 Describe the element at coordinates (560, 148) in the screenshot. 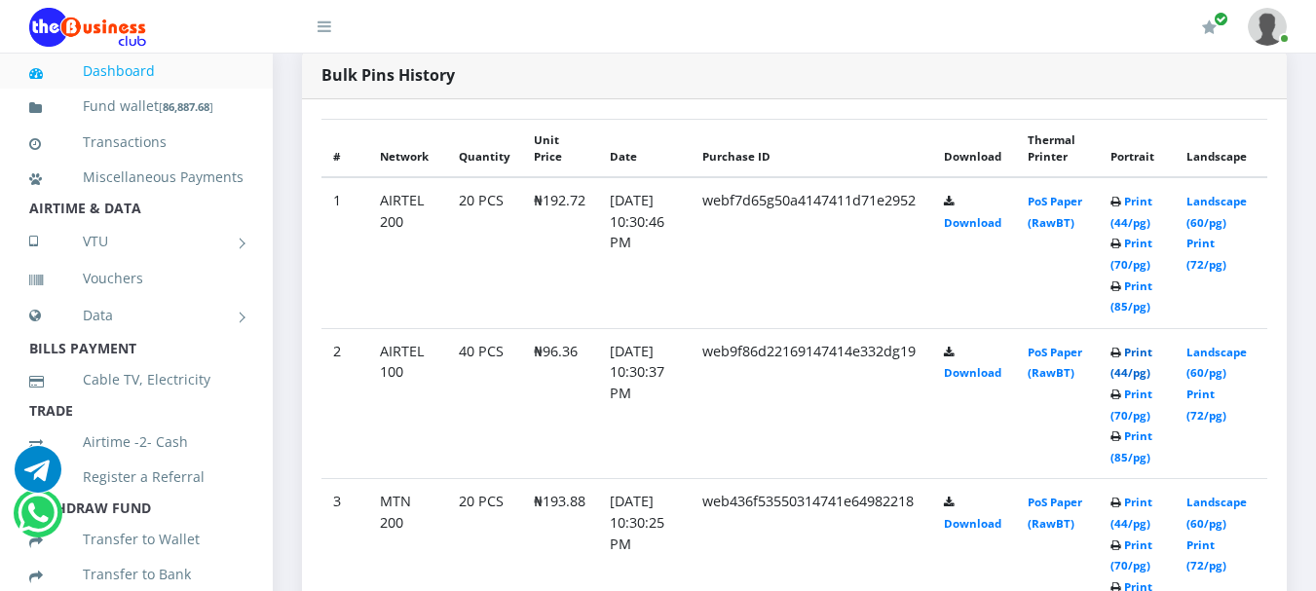

I see `th: Unit Price` at that location.